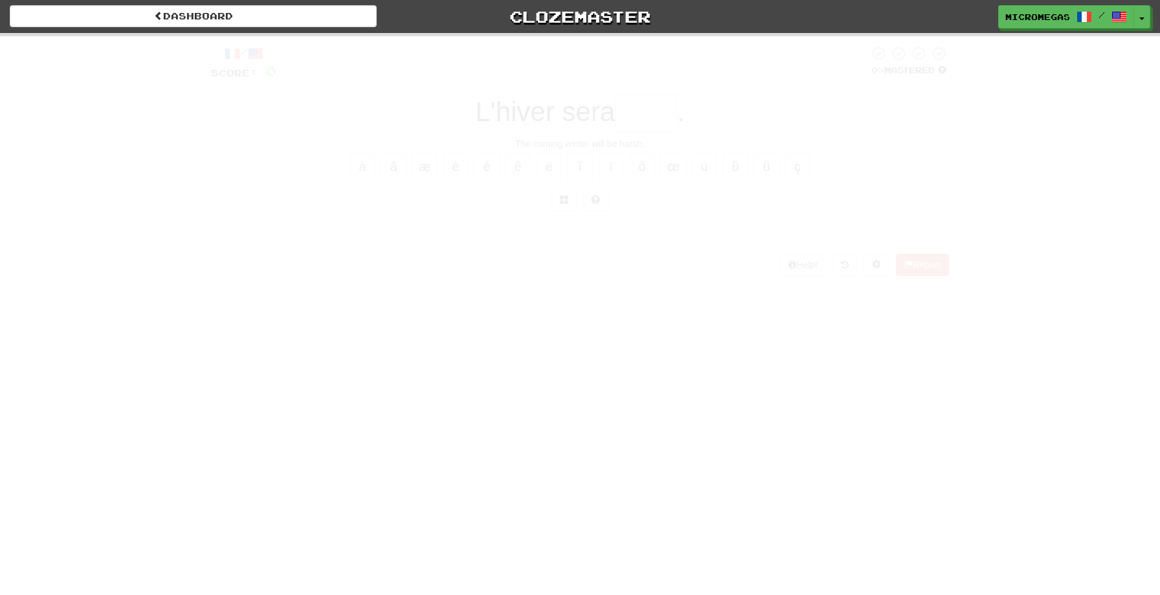 Image resolution: width=1160 pixels, height=595 pixels. I want to click on button: Submit, so click(580, 232).